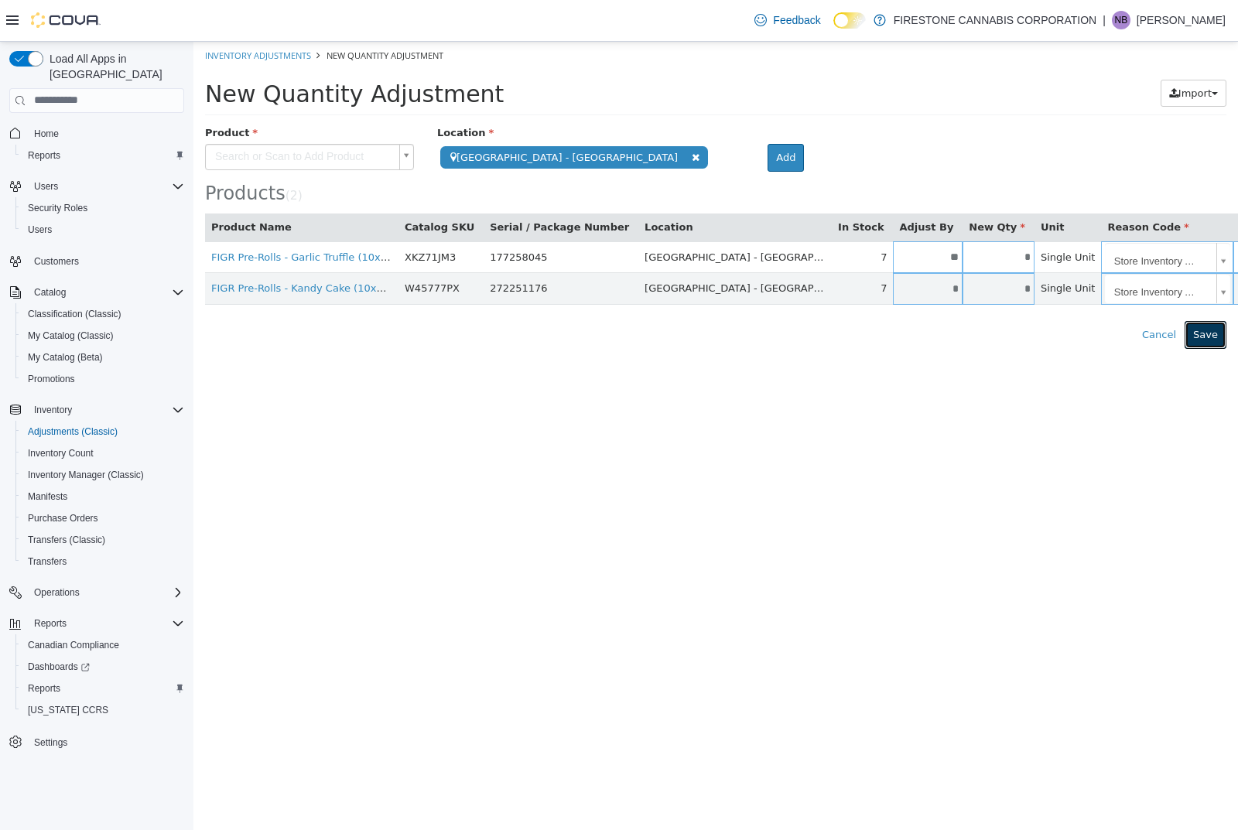  I want to click on a: Security Roles, so click(57, 208).